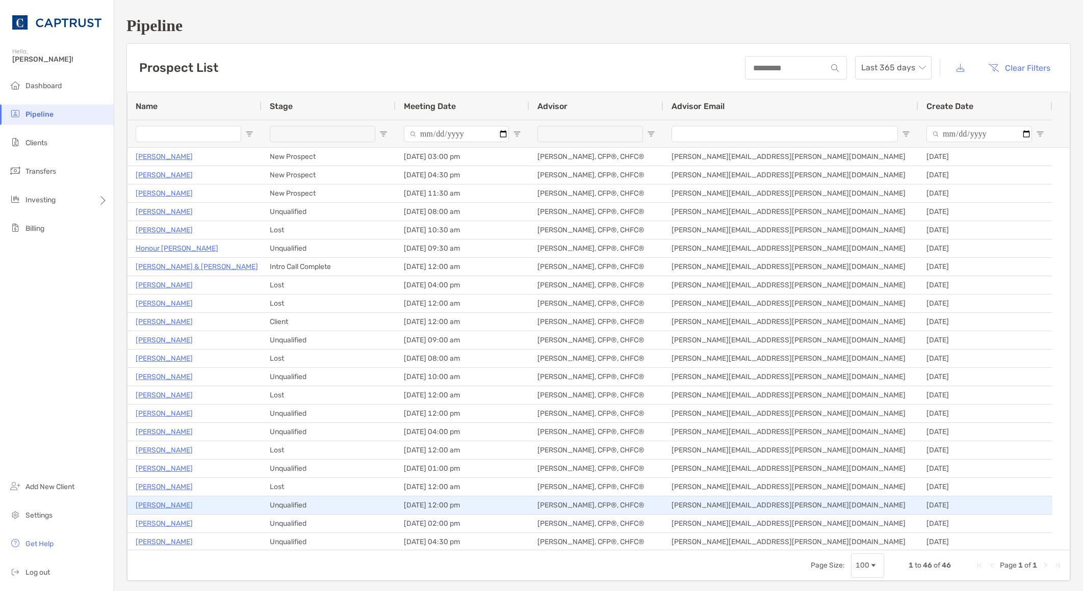 This screenshot has height=591, width=1083. What do you see at coordinates (39, 544) in the screenshot?
I see `span: Get Help` at bounding box center [39, 544].